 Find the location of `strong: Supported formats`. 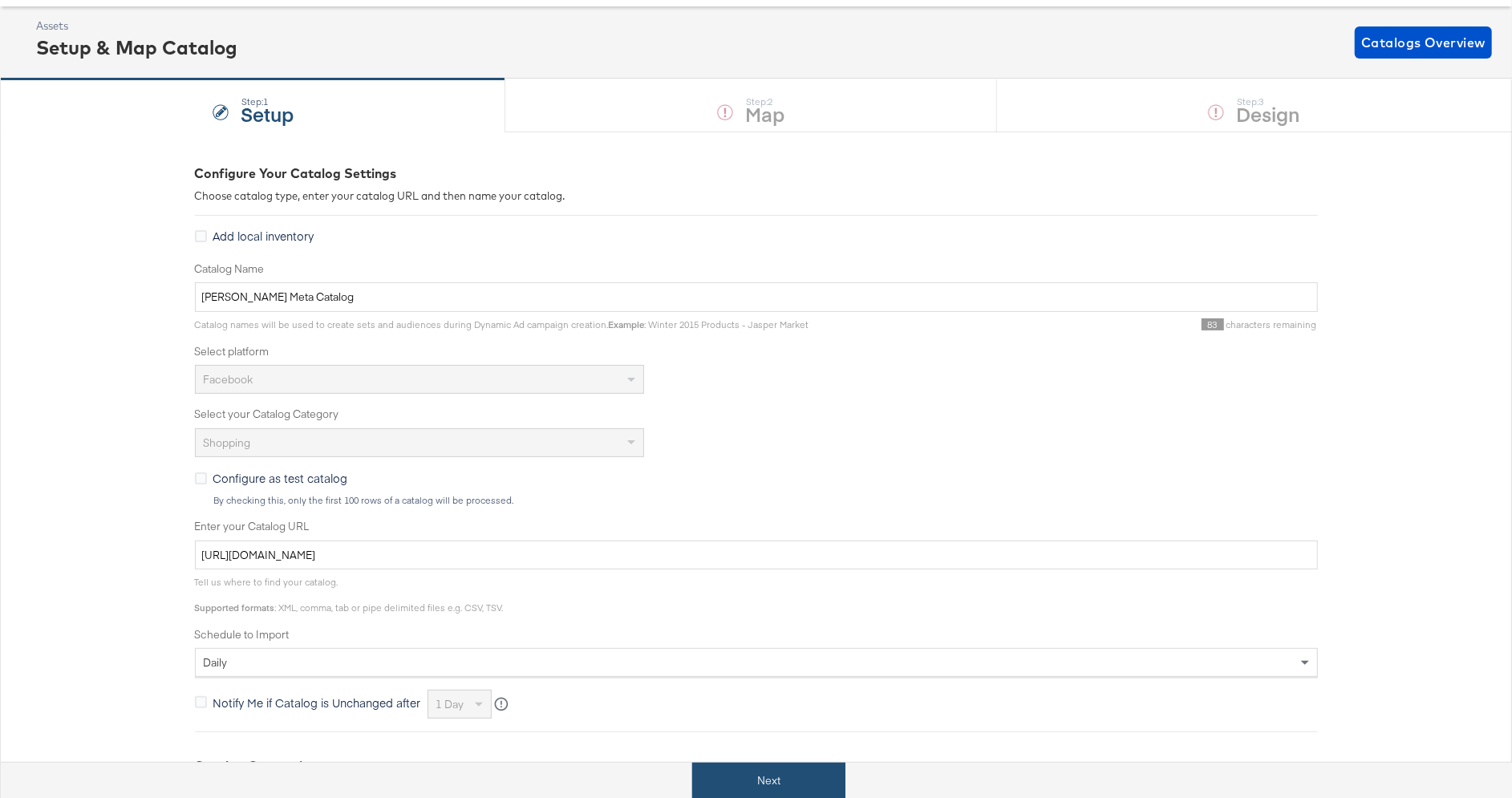

strong: Supported formats is located at coordinates (235, 608).